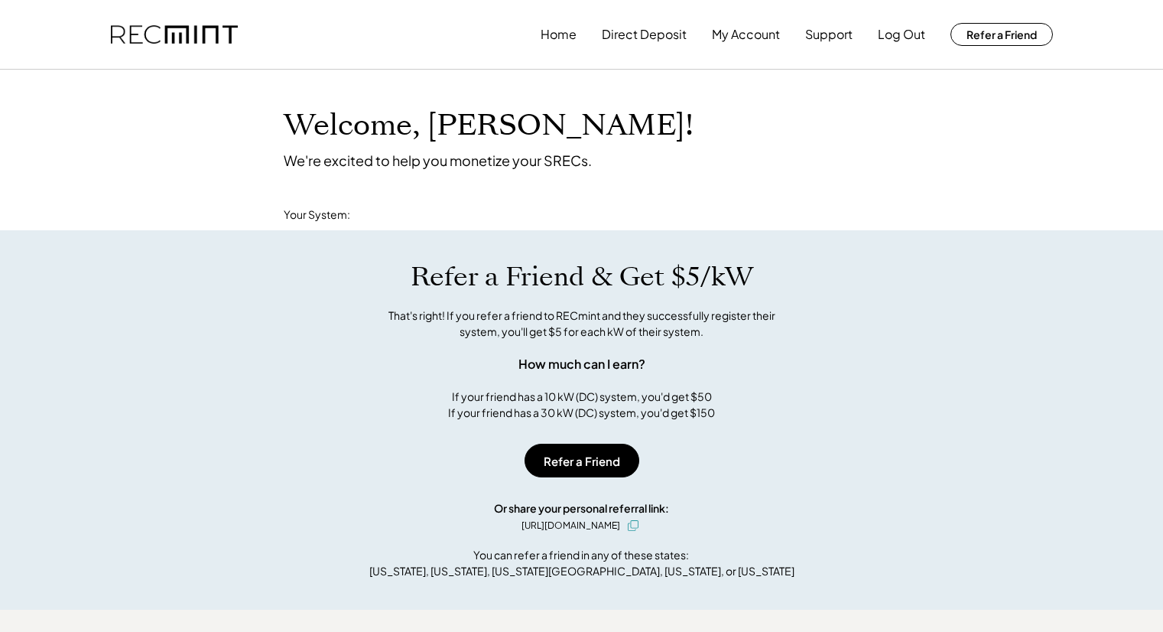  Describe the element at coordinates (317, 215) in the screenshot. I see `div: Your System:` at that location.